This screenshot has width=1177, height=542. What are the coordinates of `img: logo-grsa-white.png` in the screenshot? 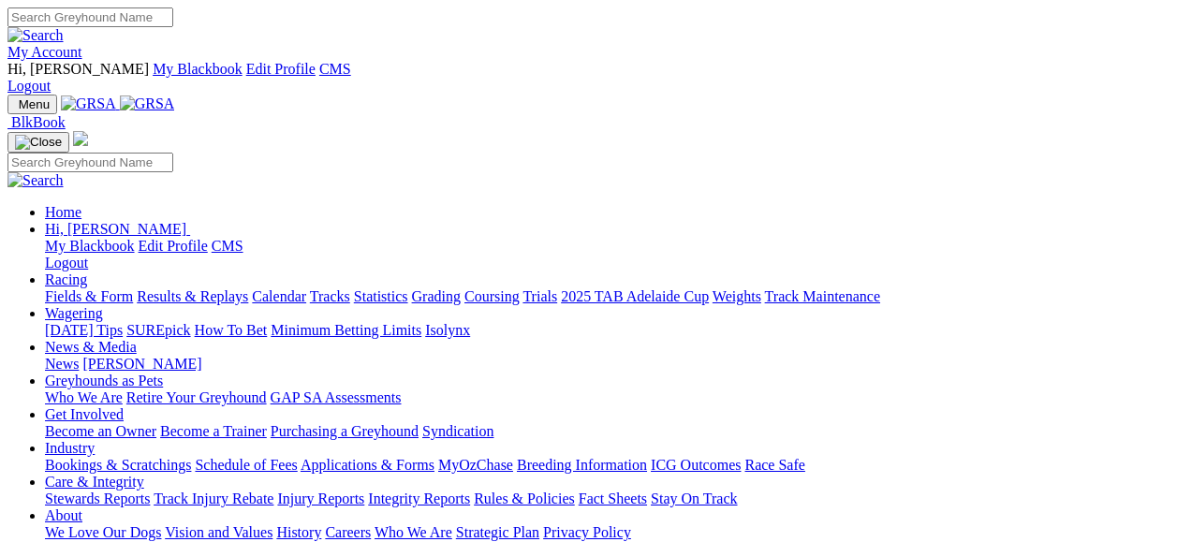 It's located at (81, 139).